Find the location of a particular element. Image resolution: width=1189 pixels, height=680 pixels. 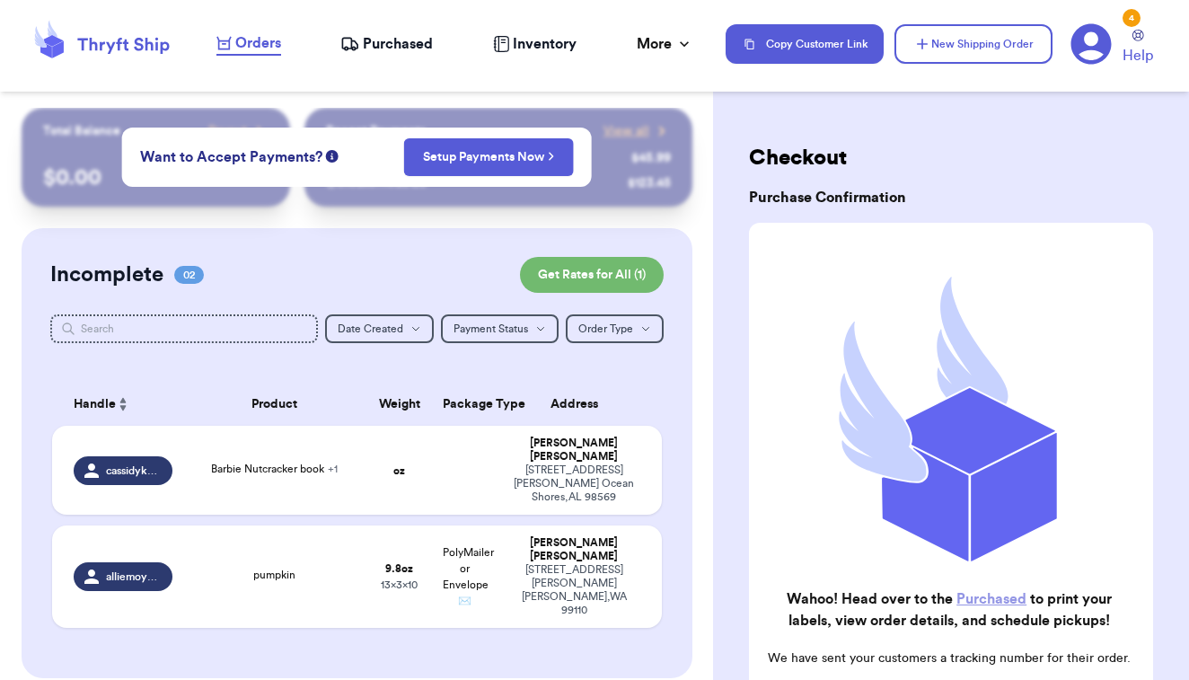

p: $ 0.00 is located at coordinates (155, 178).